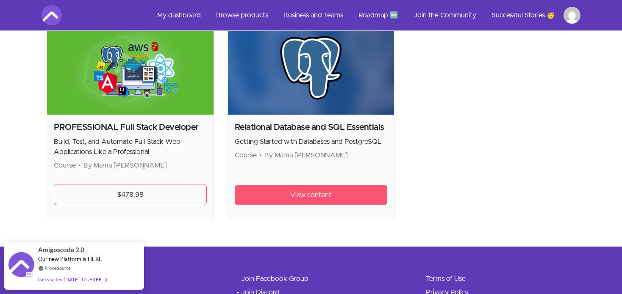  What do you see at coordinates (378, 15) in the screenshot?
I see `a: Roadmap 🆕` at bounding box center [378, 15].